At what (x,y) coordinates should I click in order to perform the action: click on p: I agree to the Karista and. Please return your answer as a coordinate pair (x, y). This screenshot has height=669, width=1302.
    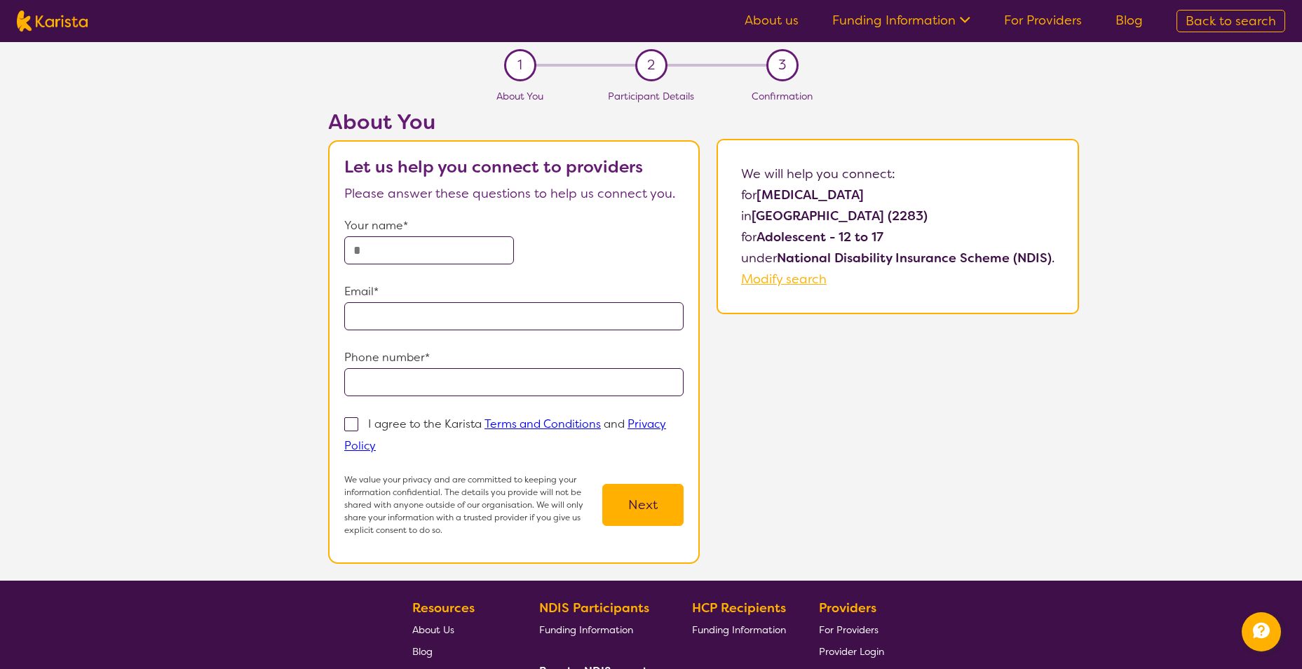
    Looking at the image, I should click on (505, 435).